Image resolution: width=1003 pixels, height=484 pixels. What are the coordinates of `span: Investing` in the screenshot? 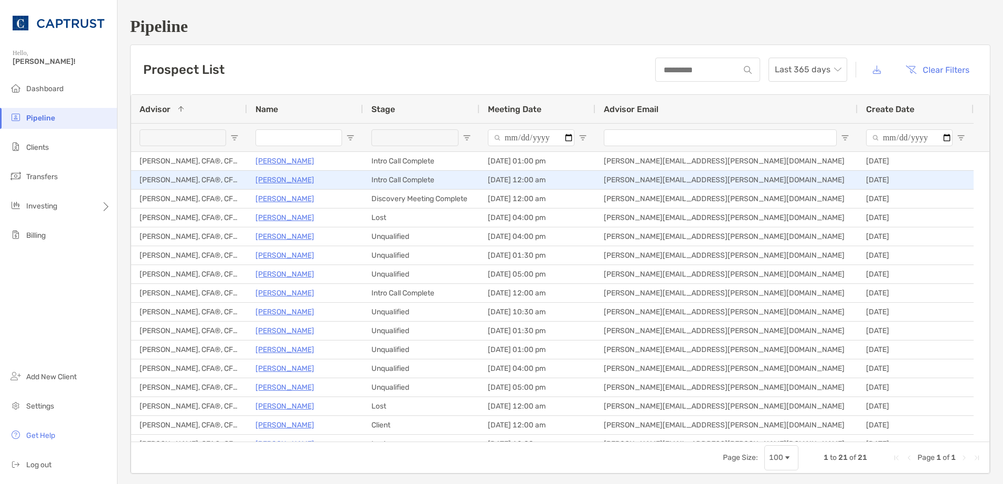 It's located at (41, 206).